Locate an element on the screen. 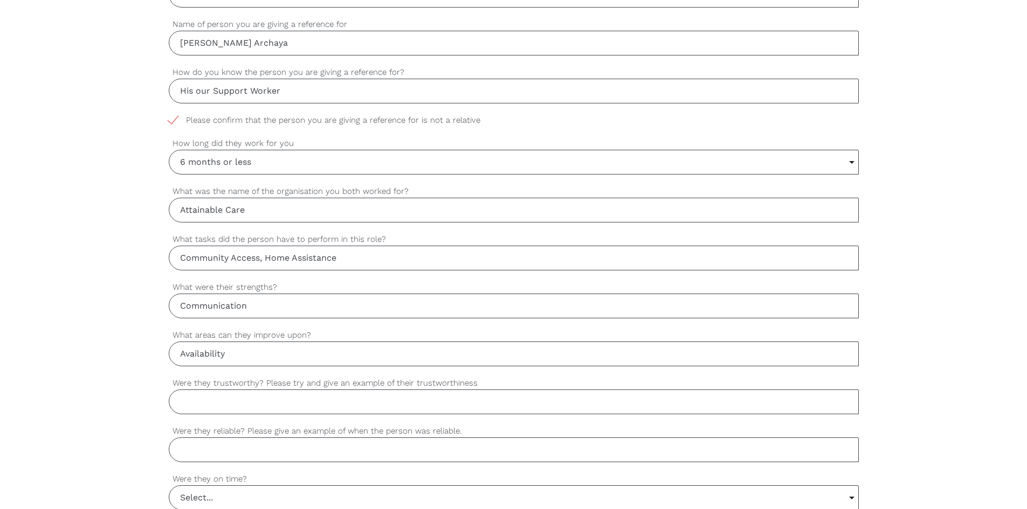 The height and width of the screenshot is (509, 1027). label: How long did they work for you is located at coordinates (514, 143).